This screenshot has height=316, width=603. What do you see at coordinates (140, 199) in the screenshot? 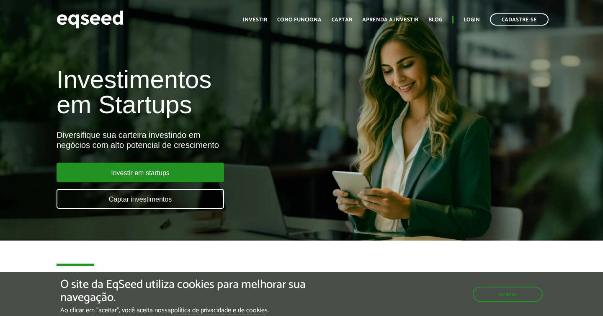
I see `a: Captar investimentos` at bounding box center [140, 199].